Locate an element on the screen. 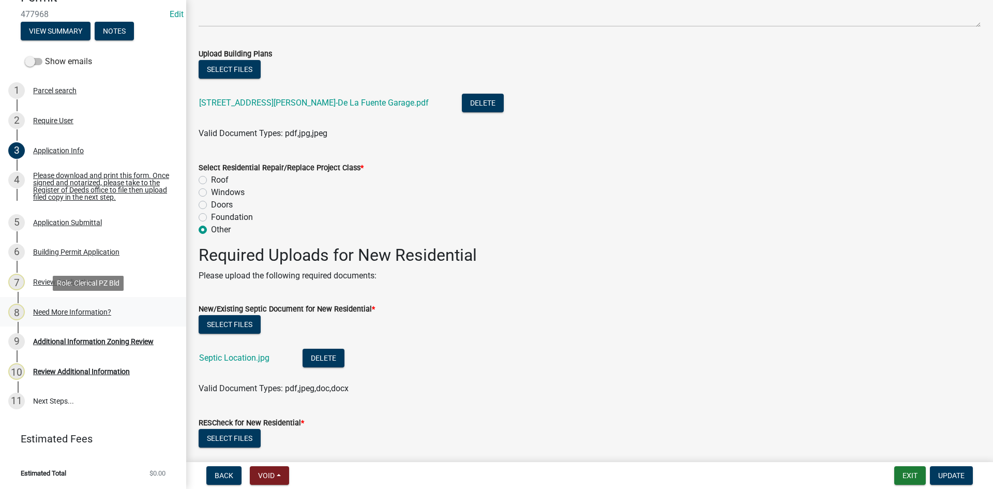 The width and height of the screenshot is (993, 489). div: Require User is located at coordinates (53, 120).